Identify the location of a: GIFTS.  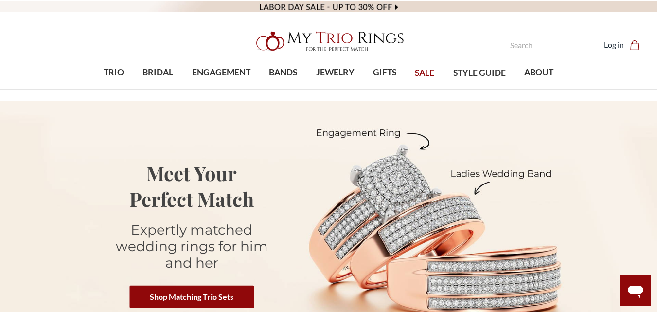
(385, 73).